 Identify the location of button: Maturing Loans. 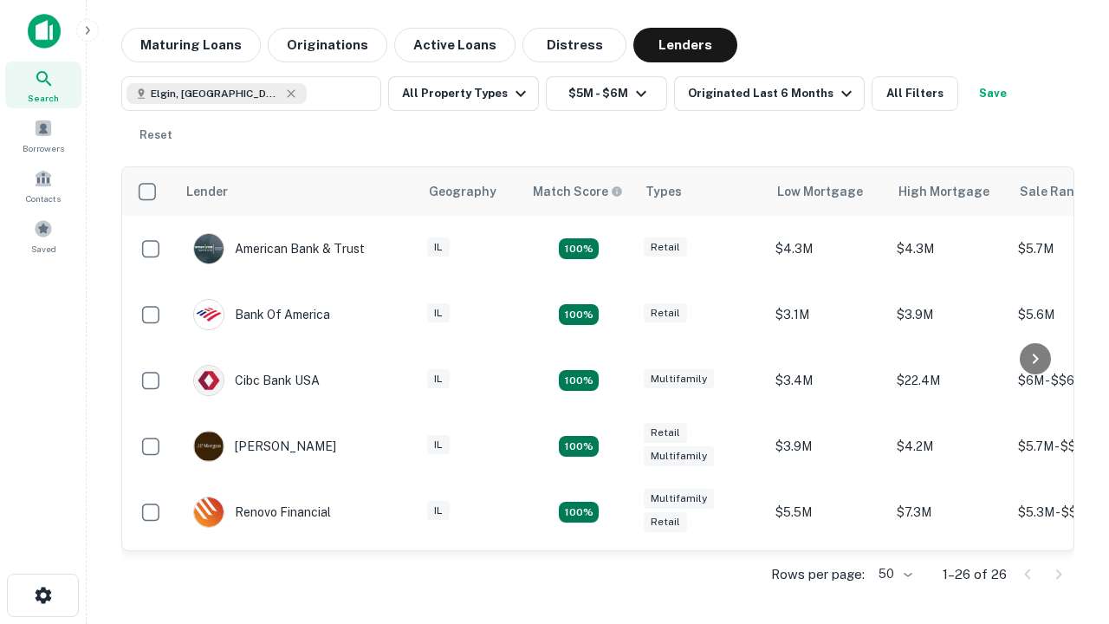
(191, 45).